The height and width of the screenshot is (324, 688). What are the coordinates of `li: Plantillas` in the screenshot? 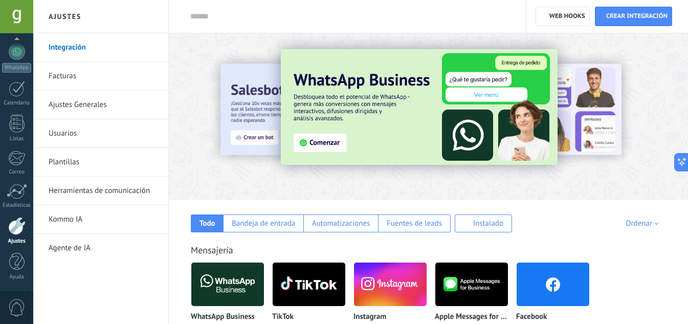 It's located at (101, 162).